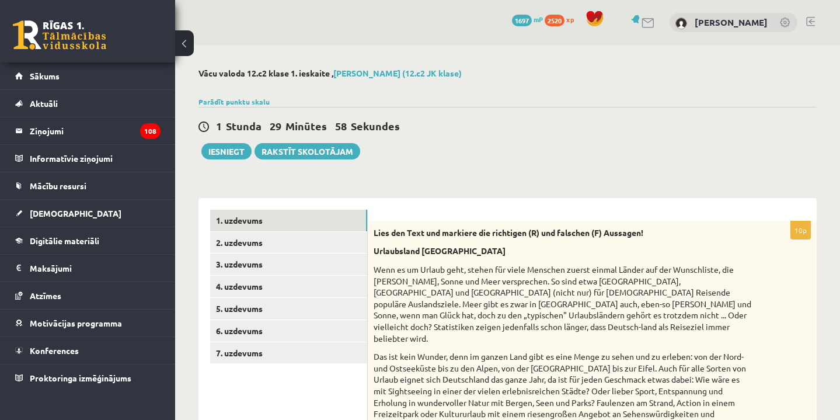  Describe the element at coordinates (226, 151) in the screenshot. I see `button: Iesniegt` at that location.